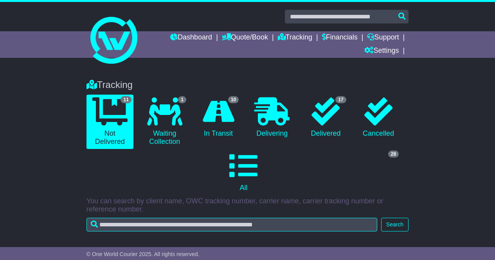  What do you see at coordinates (326, 118) in the screenshot?
I see `a: 17 Delivered` at bounding box center [326, 118].